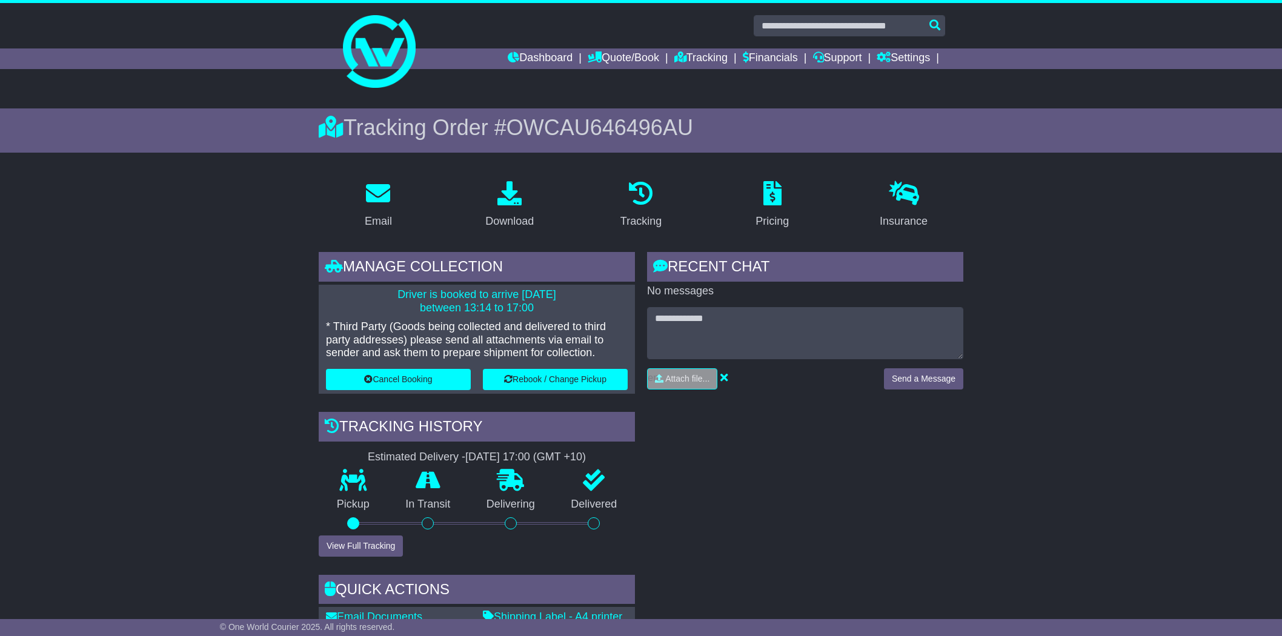 This screenshot has height=636, width=1282. Describe the element at coordinates (624, 59) in the screenshot. I see `a: Quote/Book` at that location.